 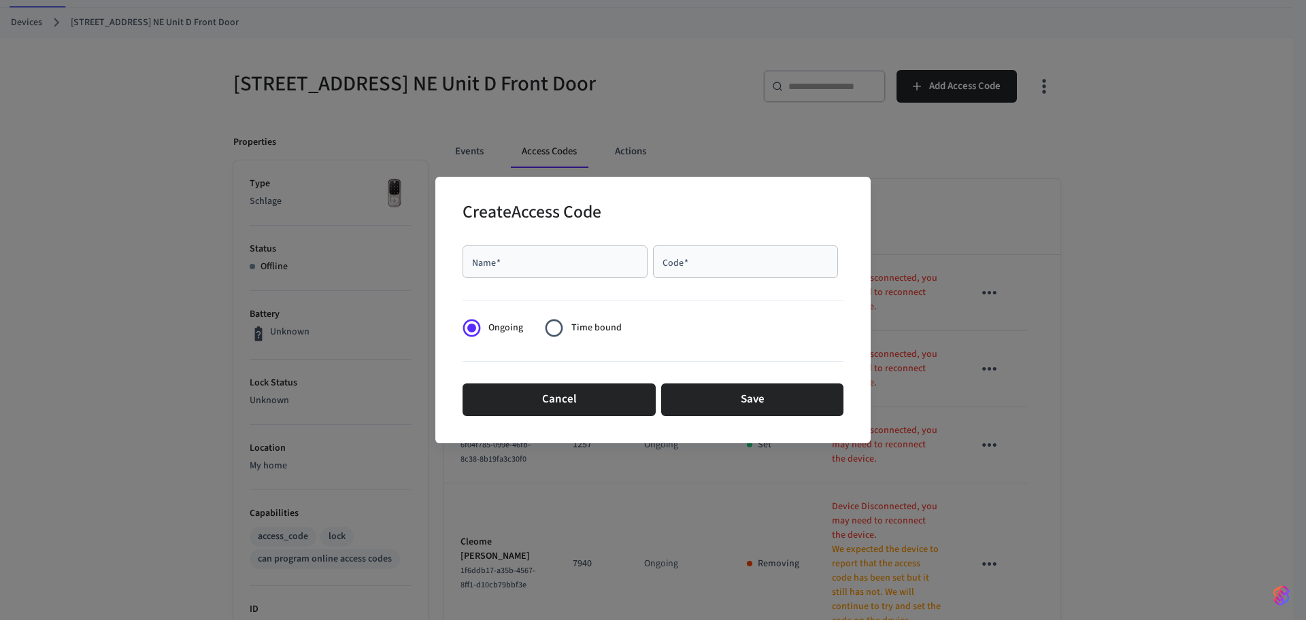 What do you see at coordinates (752, 400) in the screenshot?
I see `button: Save` at bounding box center [752, 400].